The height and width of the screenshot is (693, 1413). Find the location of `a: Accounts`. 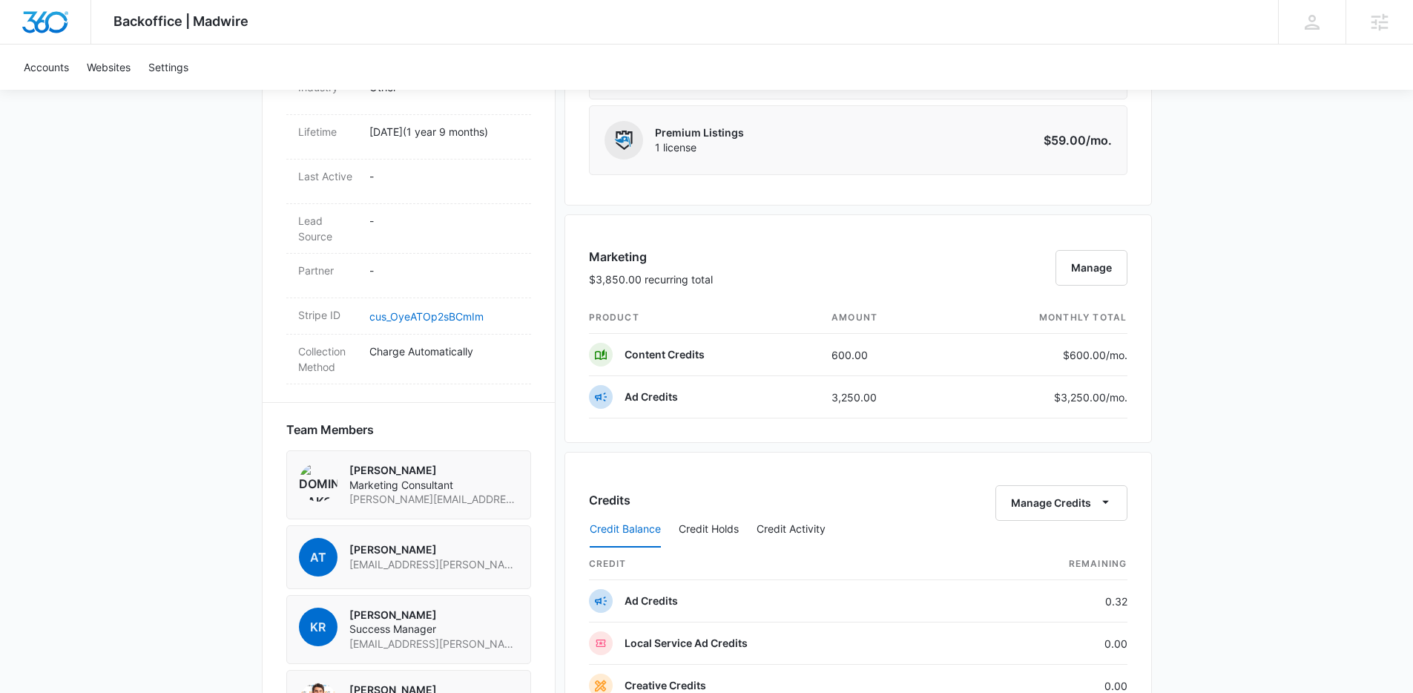

a: Accounts is located at coordinates (46, 67).